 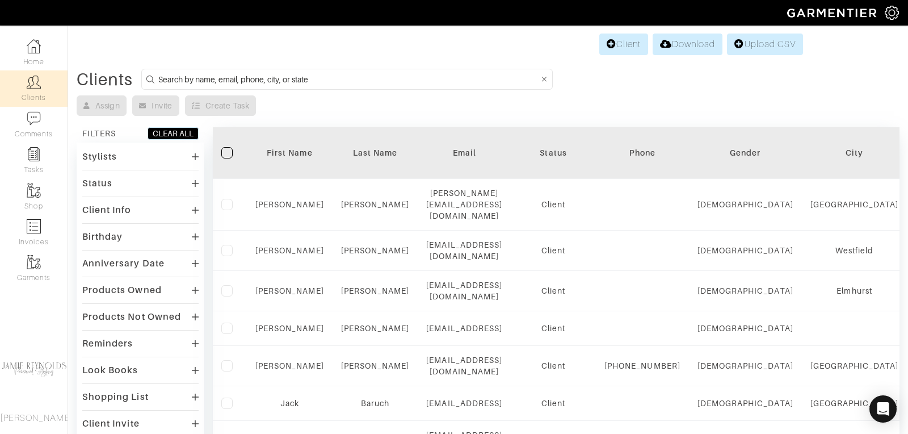 What do you see at coordinates (111, 423) in the screenshot?
I see `div: Client Invite` at bounding box center [111, 423].